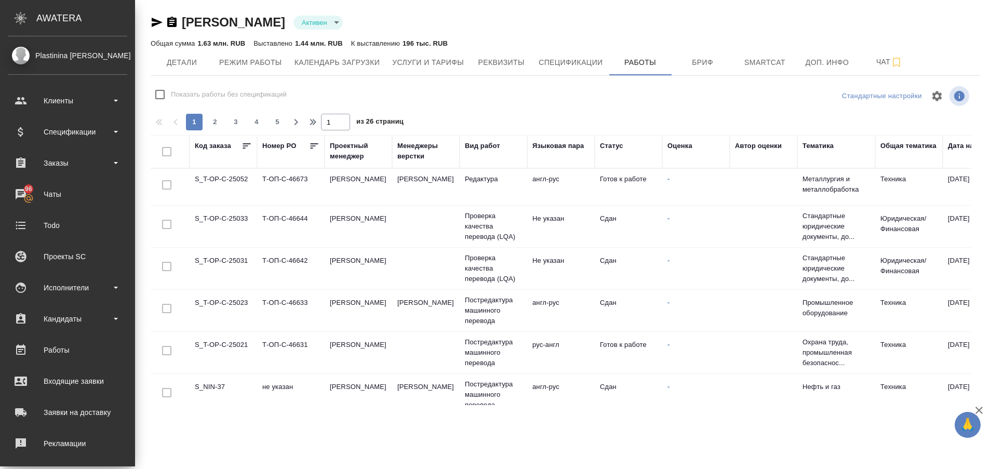 The width and height of the screenshot is (991, 469). What do you see at coordinates (67, 256) in the screenshot?
I see `a: Проекты SC` at bounding box center [67, 256].